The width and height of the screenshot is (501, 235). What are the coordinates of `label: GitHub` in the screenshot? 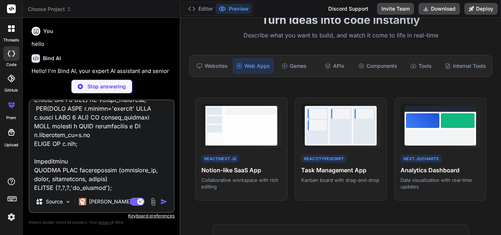 It's located at (11, 90).